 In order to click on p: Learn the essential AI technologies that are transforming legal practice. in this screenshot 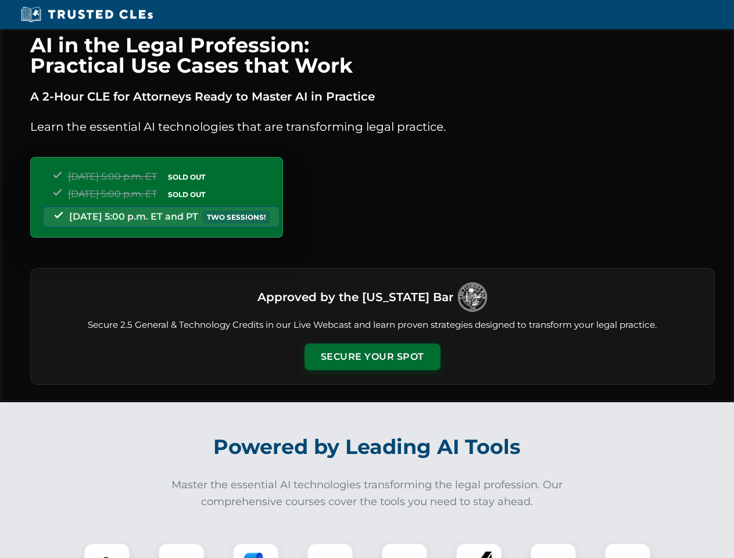, I will do `click(373, 127)`.